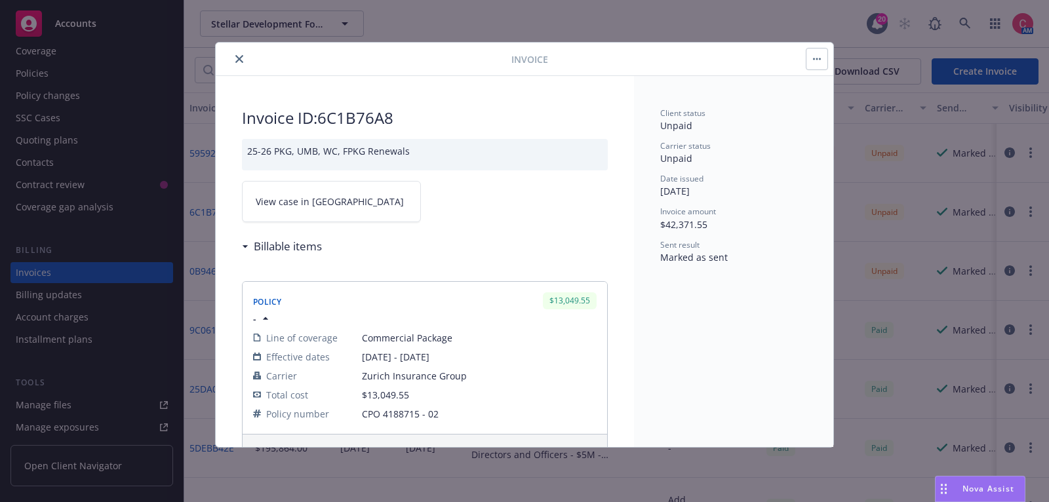 The image size is (1049, 502). Describe the element at coordinates (685, 146) in the screenshot. I see `span: Carrier status` at that location.